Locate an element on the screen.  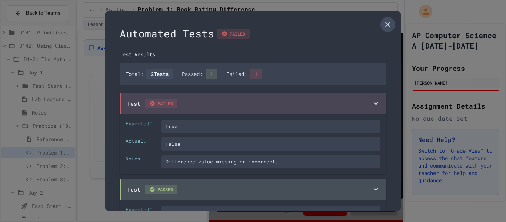
div: Failed: is located at coordinates (244, 74).